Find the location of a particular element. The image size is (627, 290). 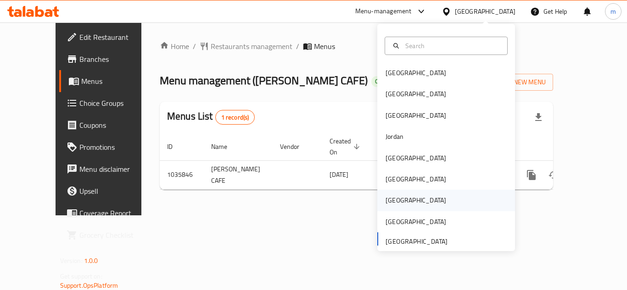

span: Add New Menu is located at coordinates (517, 82).